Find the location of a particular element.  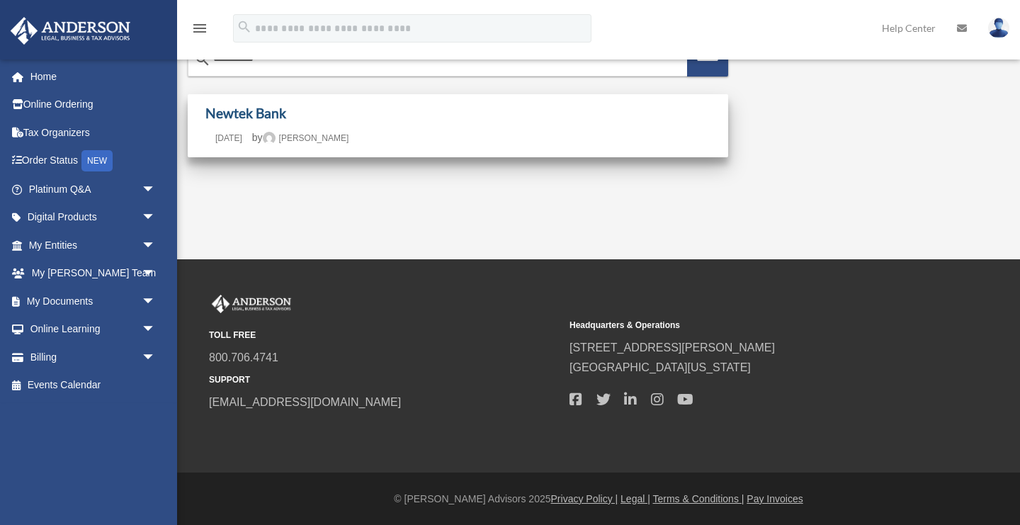

a: Online Learningarrow_drop_down is located at coordinates (94, 329).